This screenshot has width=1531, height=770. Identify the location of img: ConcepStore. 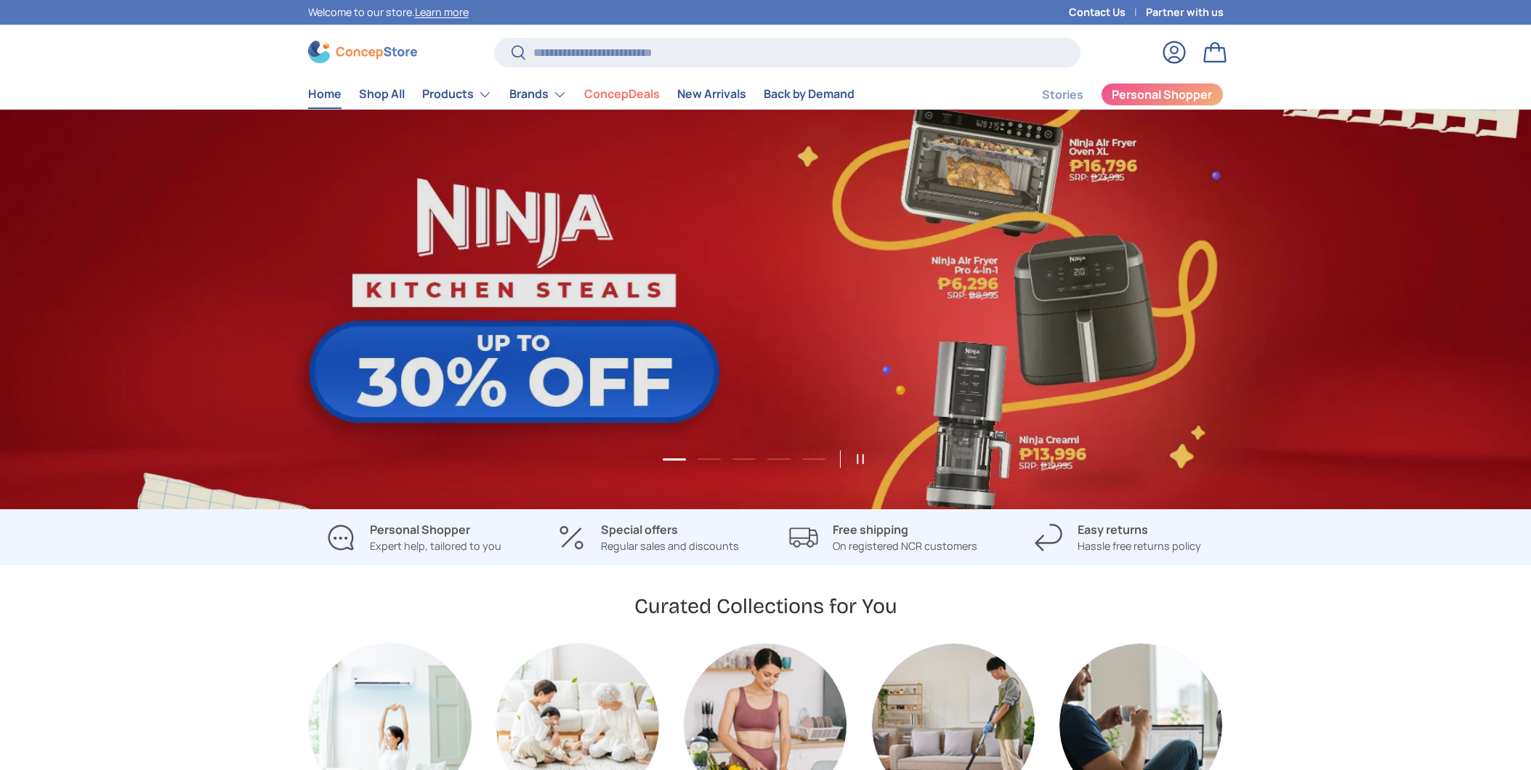
(363, 52).